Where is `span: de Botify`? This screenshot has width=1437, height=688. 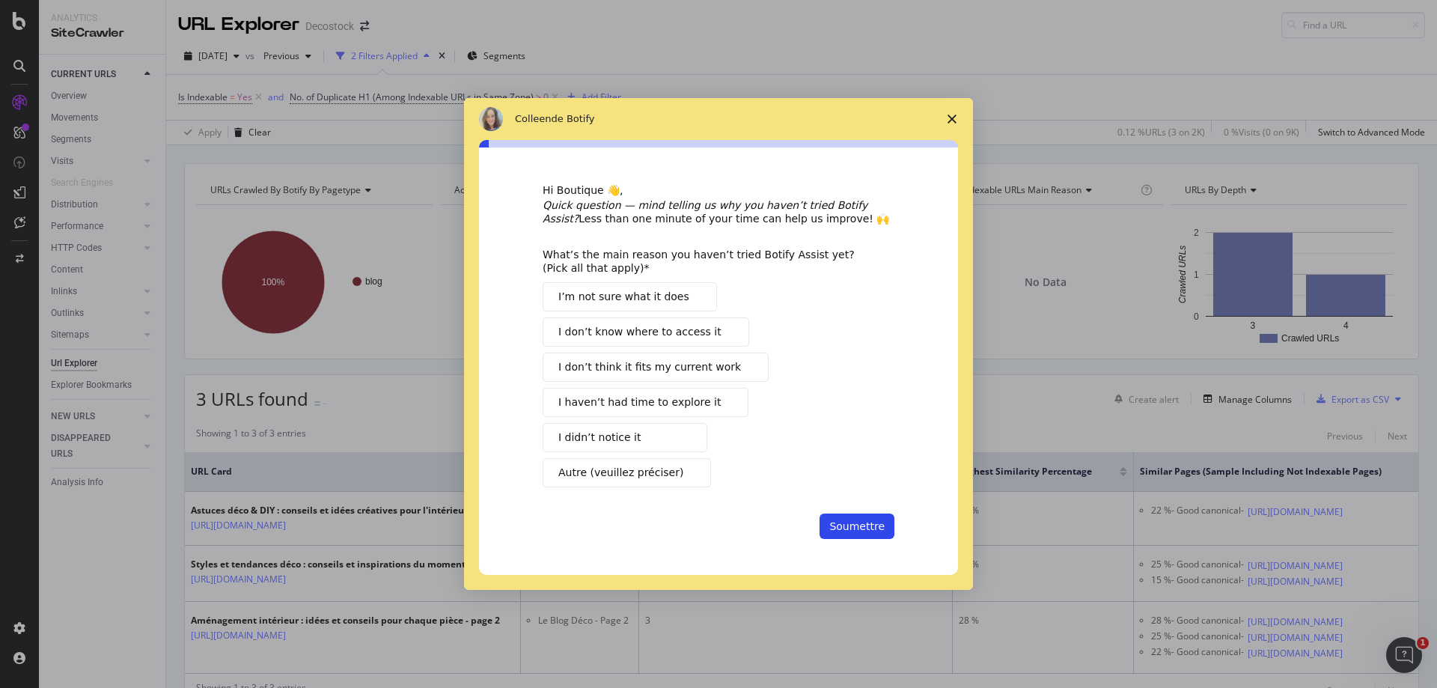
span: de Botify is located at coordinates (573, 118).